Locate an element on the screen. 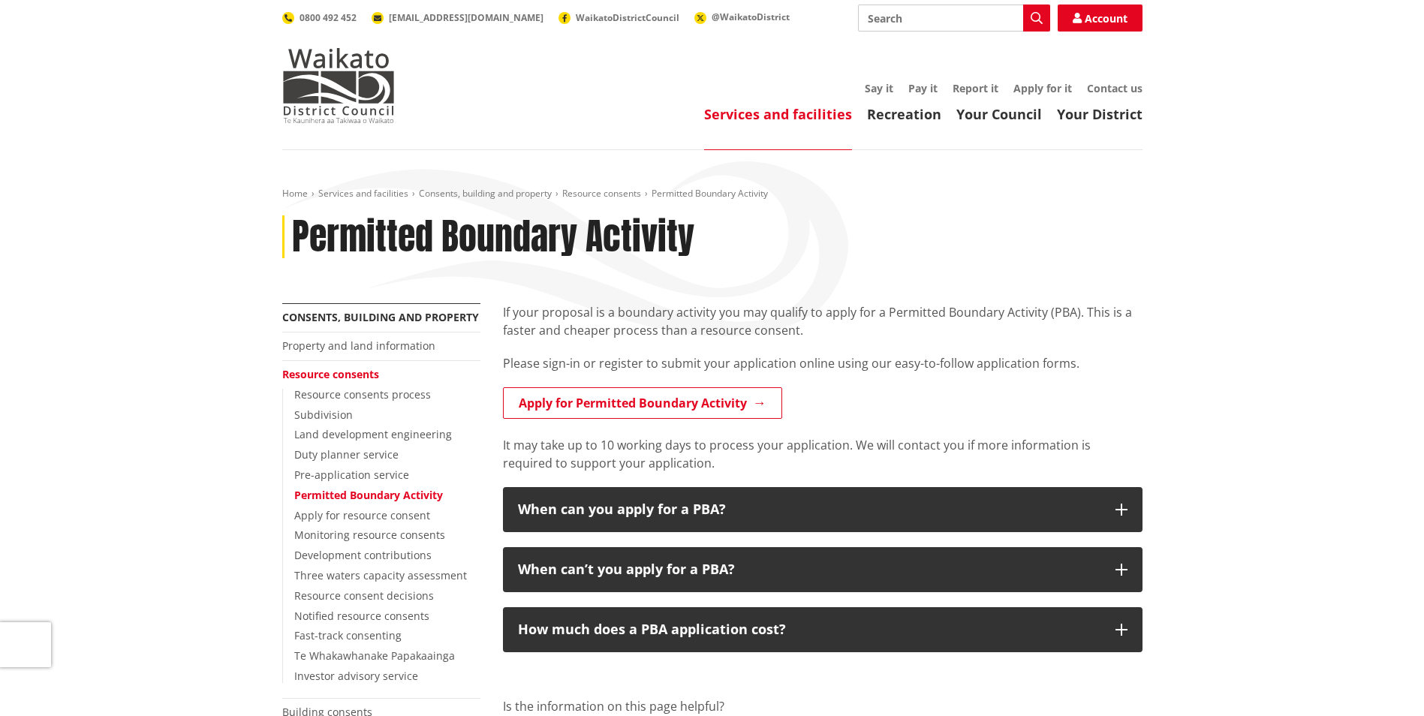  a: Resource consent decisions is located at coordinates (364, 595).